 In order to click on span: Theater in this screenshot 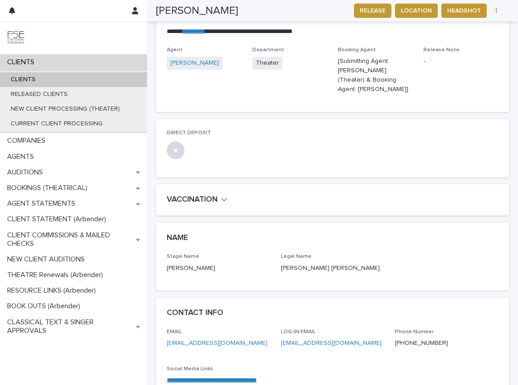, I will do `click(268, 63)`.